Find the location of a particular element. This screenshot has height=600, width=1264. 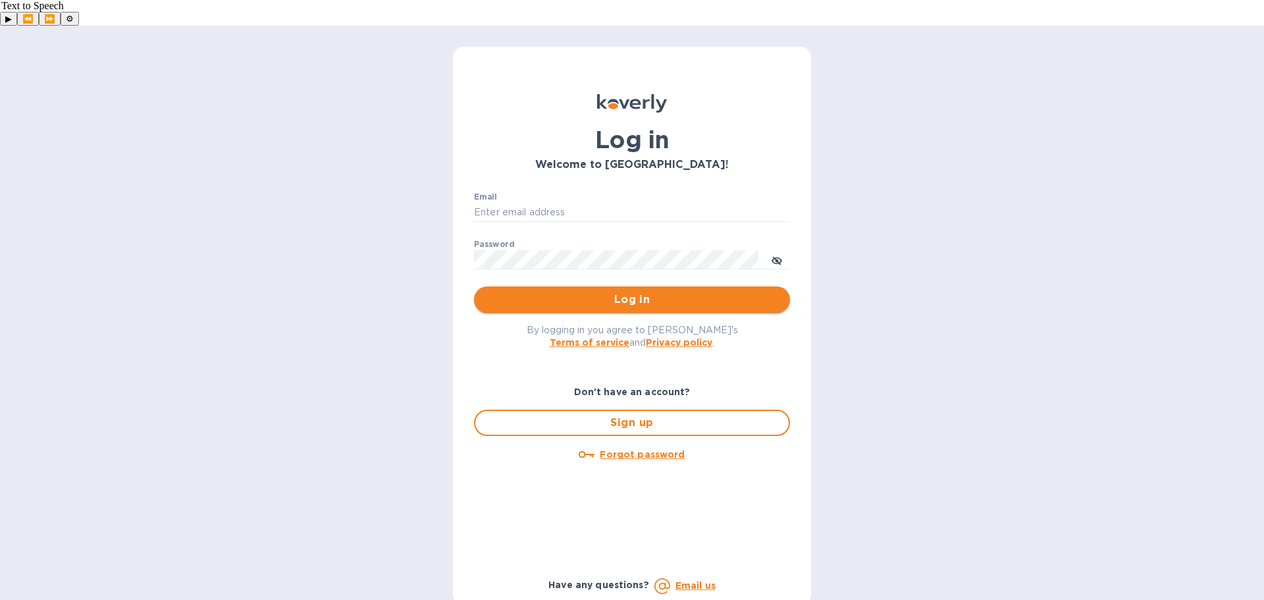

span: Log in is located at coordinates (632, 299).